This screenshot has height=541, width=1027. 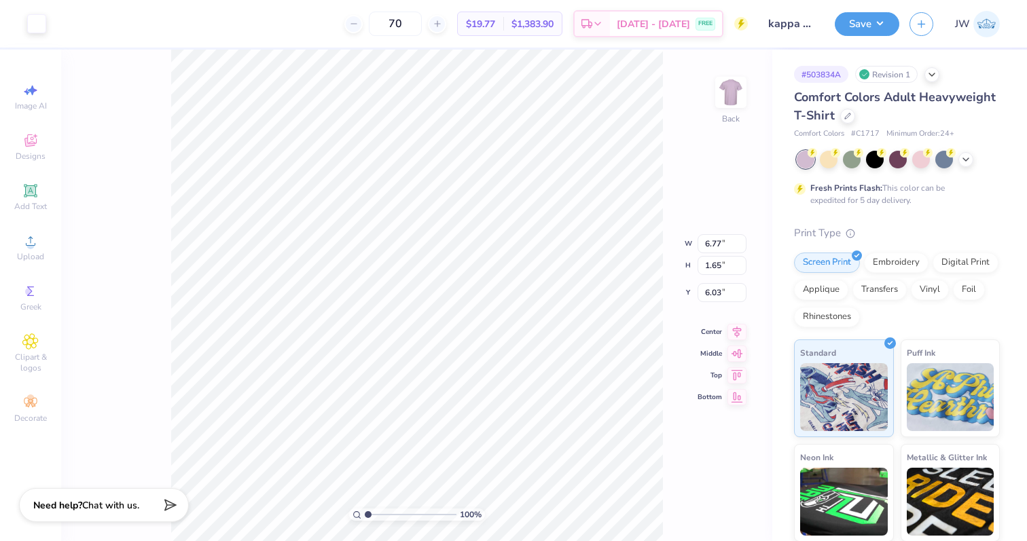 What do you see at coordinates (816, 457) in the screenshot?
I see `span: Neon Ink` at bounding box center [816, 457].